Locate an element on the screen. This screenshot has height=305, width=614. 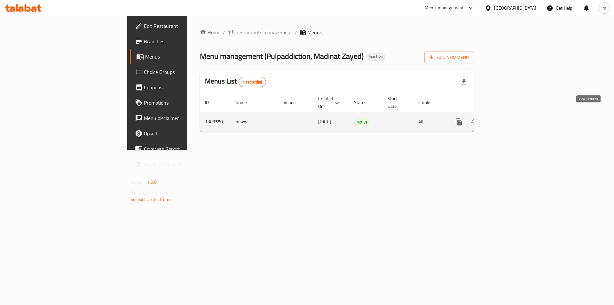
span: Active is located at coordinates (362, 122).